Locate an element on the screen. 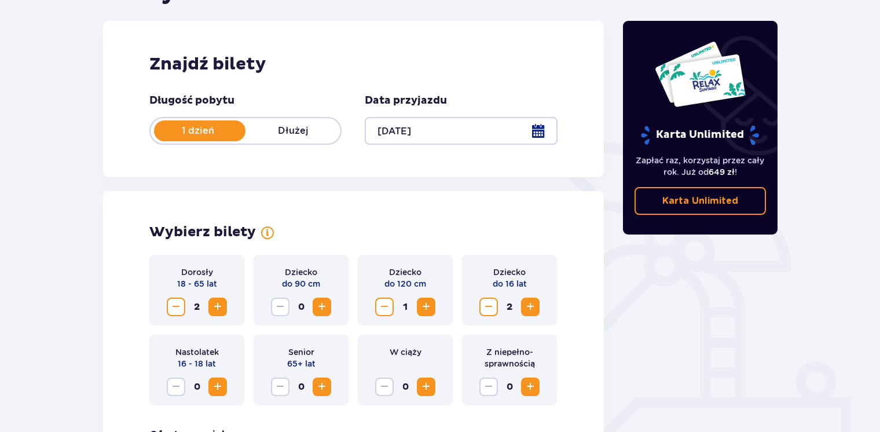 The image size is (880, 432). p: Z niepełno­sprawnością is located at coordinates (509, 358).